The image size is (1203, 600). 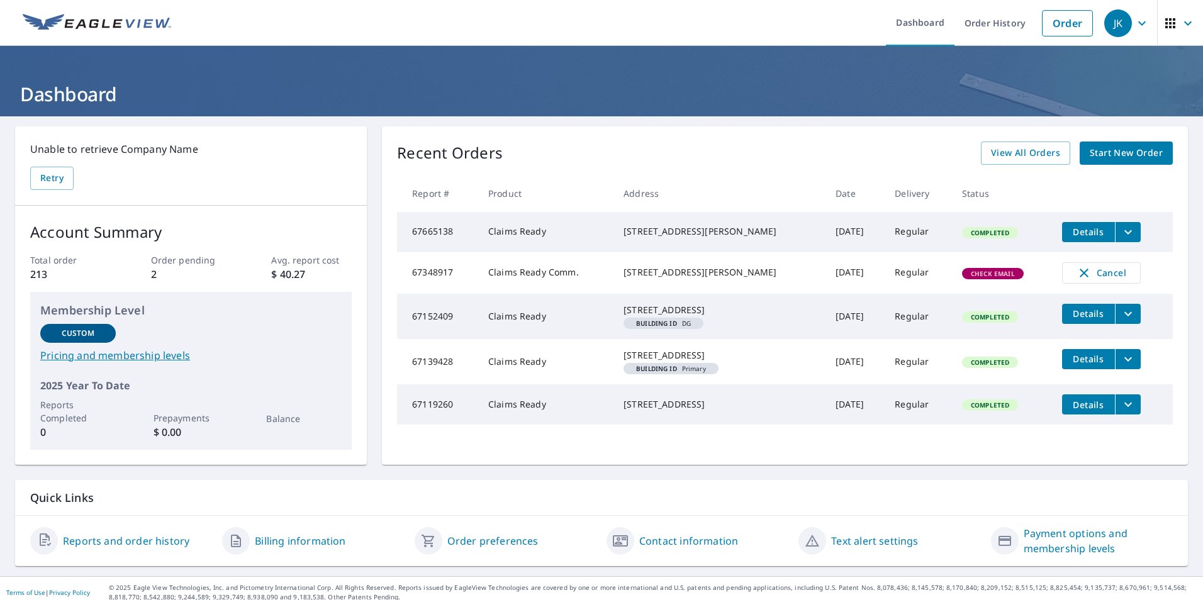 I want to click on th: Date, so click(x=855, y=193).